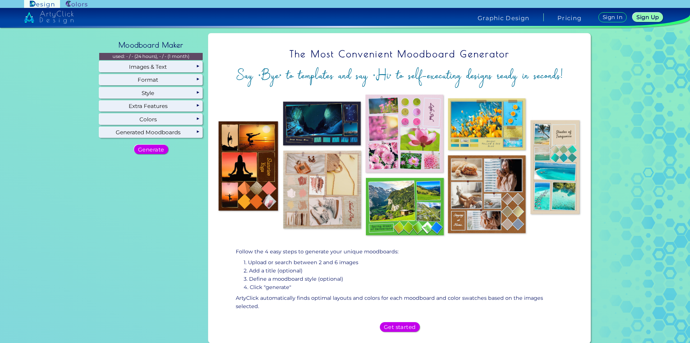  Describe the element at coordinates (400, 251) in the screenshot. I see `p: Follow the 4 easy steps to generate your unique moodboards:` at that location.